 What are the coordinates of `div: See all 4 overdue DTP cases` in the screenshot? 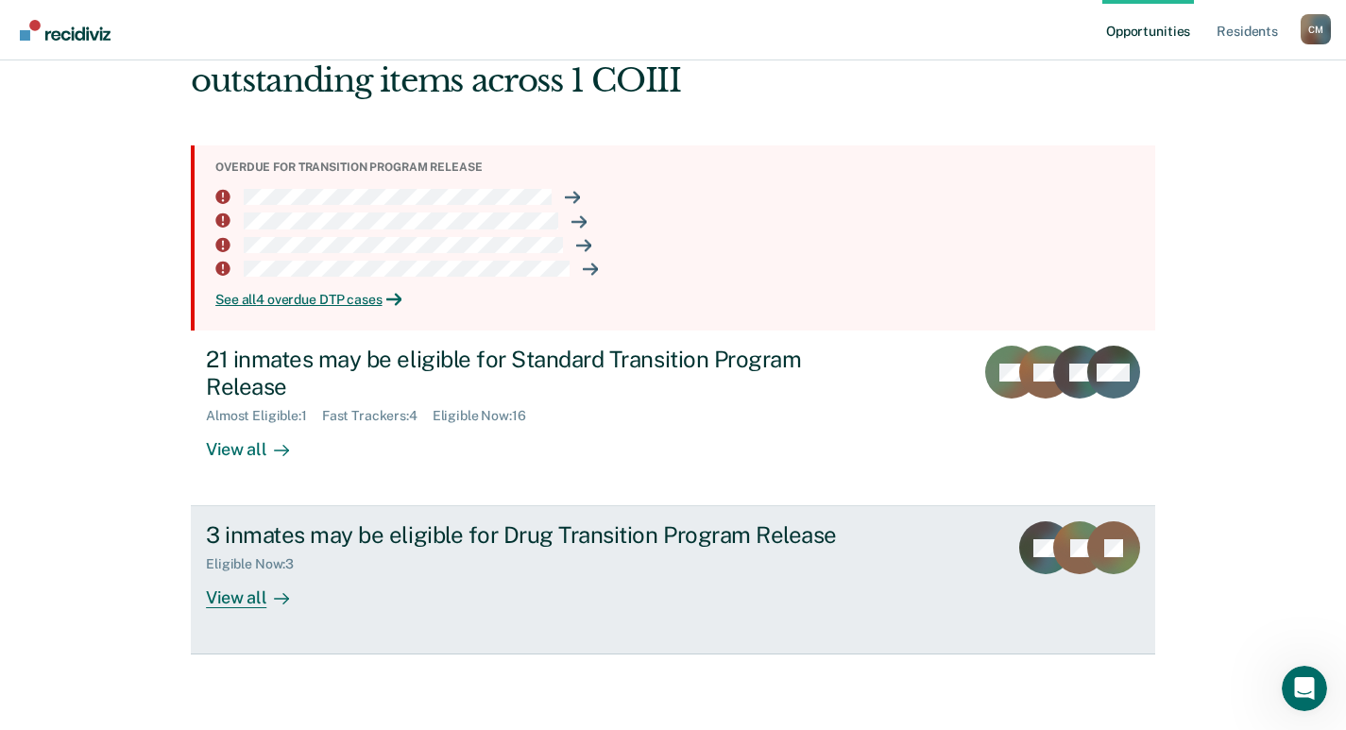 It's located at (677, 300).